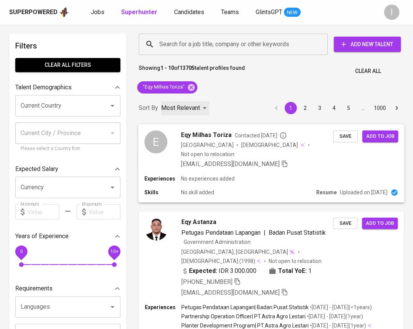 Image resolution: width=413 pixels, height=329 pixels. I want to click on img: app logo, so click(64, 12).